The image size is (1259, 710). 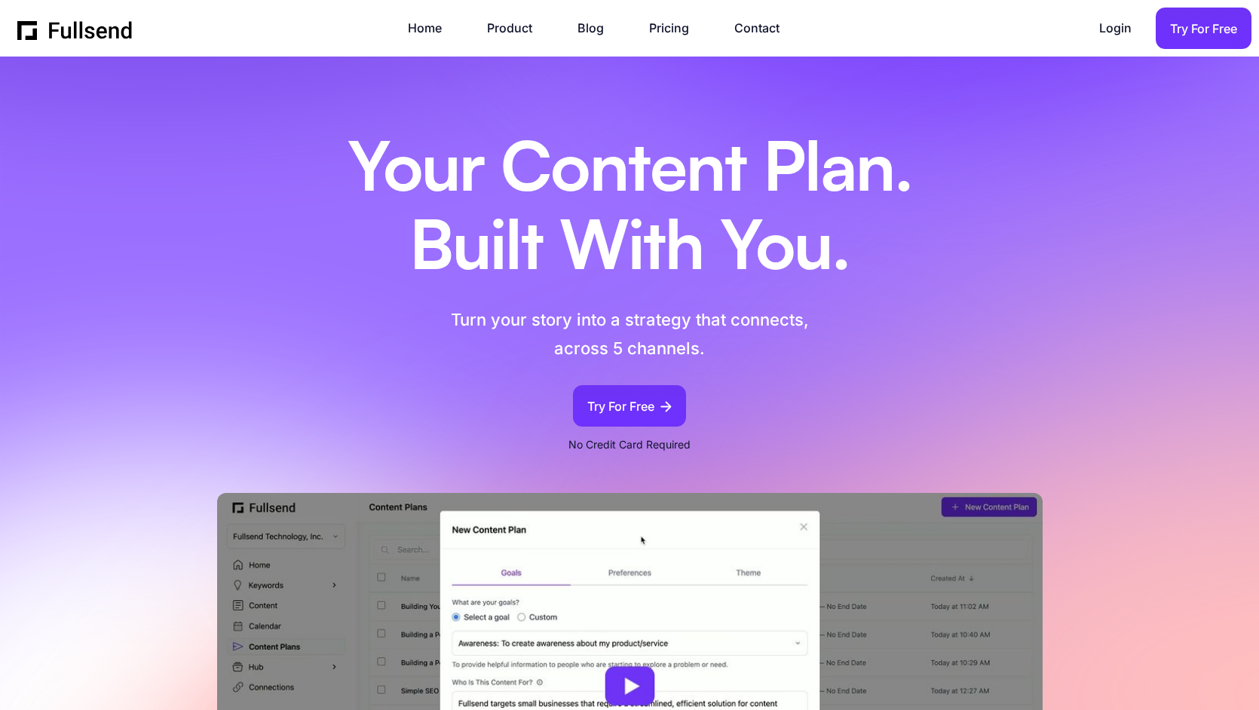 I want to click on a: Contact, so click(x=764, y=28).